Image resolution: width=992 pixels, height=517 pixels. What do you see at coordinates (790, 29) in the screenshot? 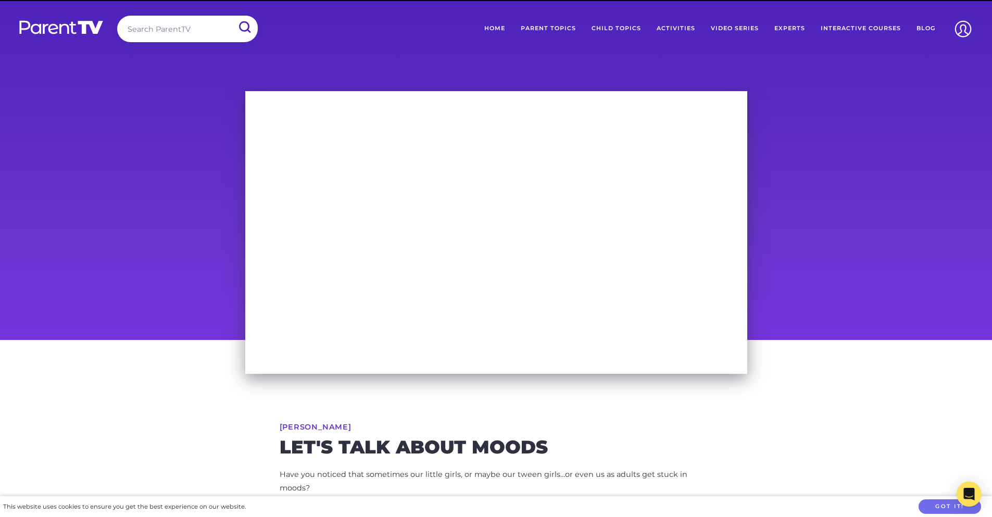
I see `a: Experts` at bounding box center [790, 29].